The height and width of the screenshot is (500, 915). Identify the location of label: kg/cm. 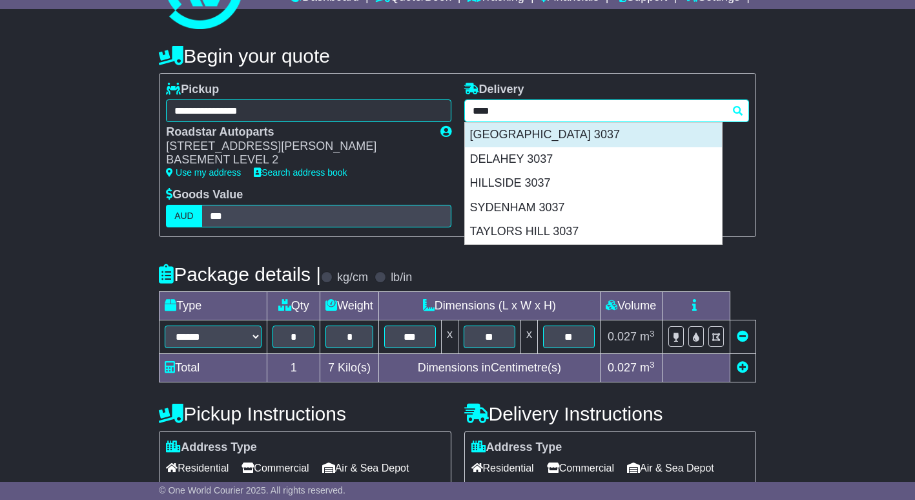
(353, 278).